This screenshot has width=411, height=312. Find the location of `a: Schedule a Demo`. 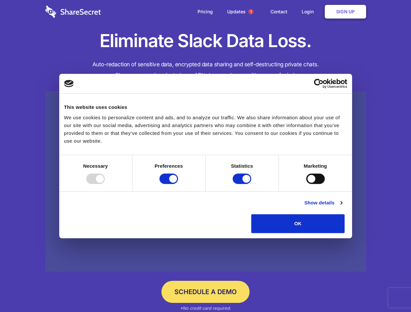

a: Schedule a Demo is located at coordinates (205, 292).